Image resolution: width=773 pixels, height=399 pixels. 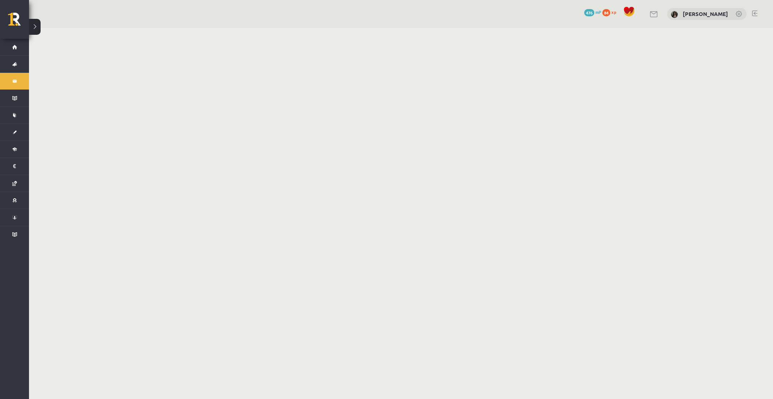 What do you see at coordinates (674, 14) in the screenshot?
I see `img: Dace Pimčonoka` at bounding box center [674, 14].